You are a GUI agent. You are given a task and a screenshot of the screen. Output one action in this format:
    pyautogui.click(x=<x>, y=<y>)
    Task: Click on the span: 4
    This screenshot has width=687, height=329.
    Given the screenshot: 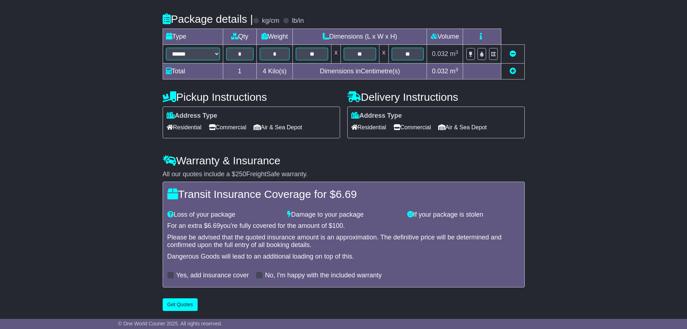 What is the action you would take?
    pyautogui.click(x=264, y=71)
    